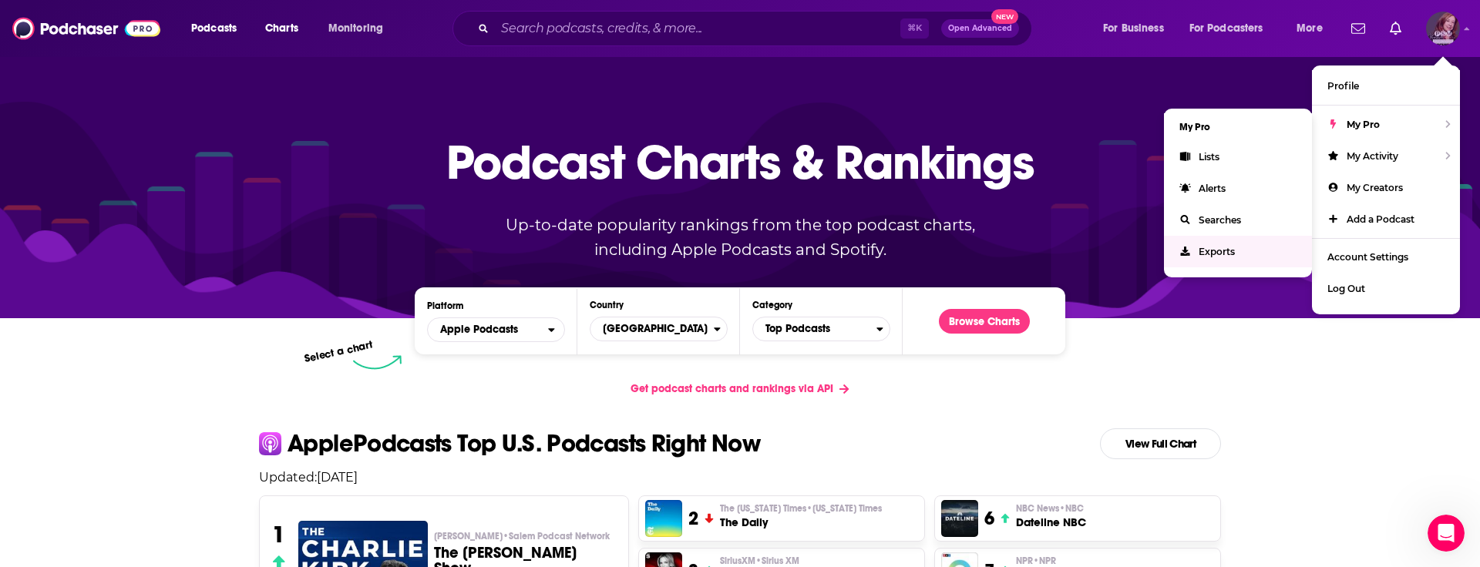  What do you see at coordinates (1386, 190) in the screenshot?
I see `ul: Show profile menu` at bounding box center [1386, 190].